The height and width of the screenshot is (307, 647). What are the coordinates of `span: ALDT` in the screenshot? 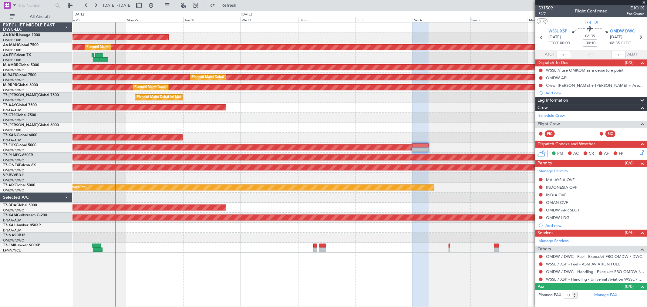 It's located at (632, 55).